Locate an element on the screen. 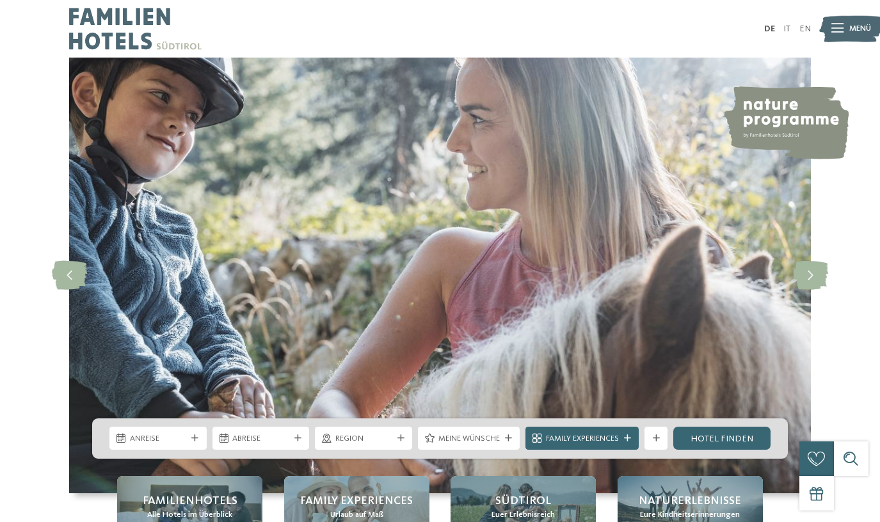 Image resolution: width=880 pixels, height=522 pixels. img: Familienhotels Südtirol: The happy family places is located at coordinates (439, 275).